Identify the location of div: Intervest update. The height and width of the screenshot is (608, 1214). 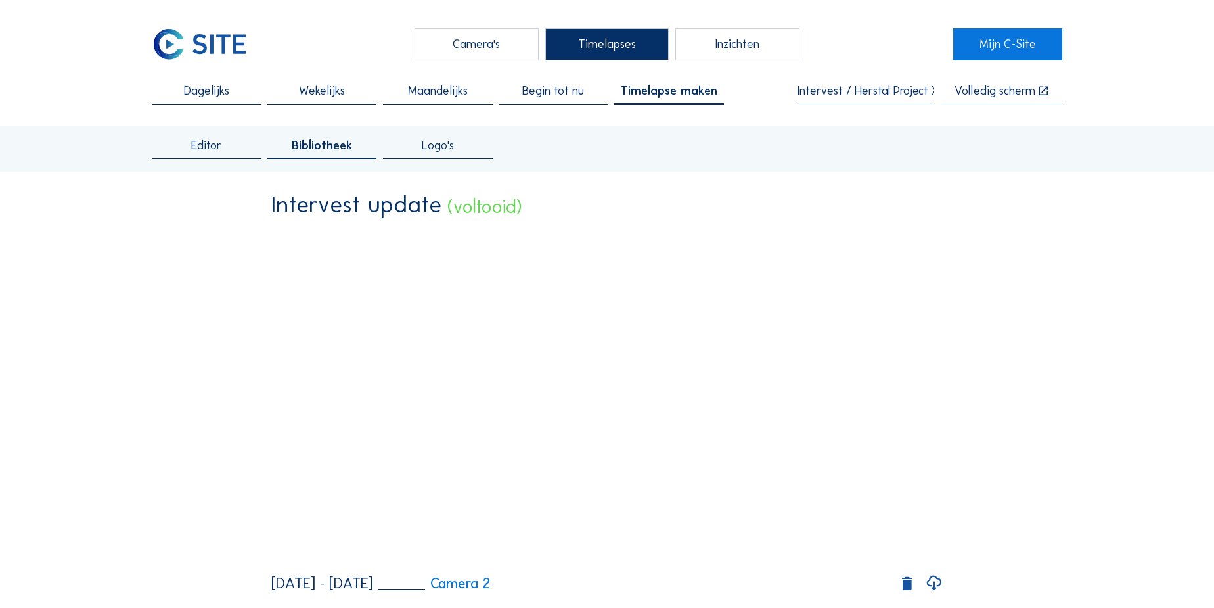
(356, 204).